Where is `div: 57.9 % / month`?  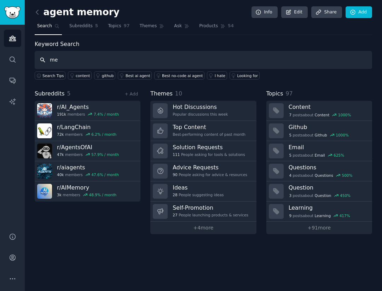 div: 57.9 % / month is located at coordinates (105, 155).